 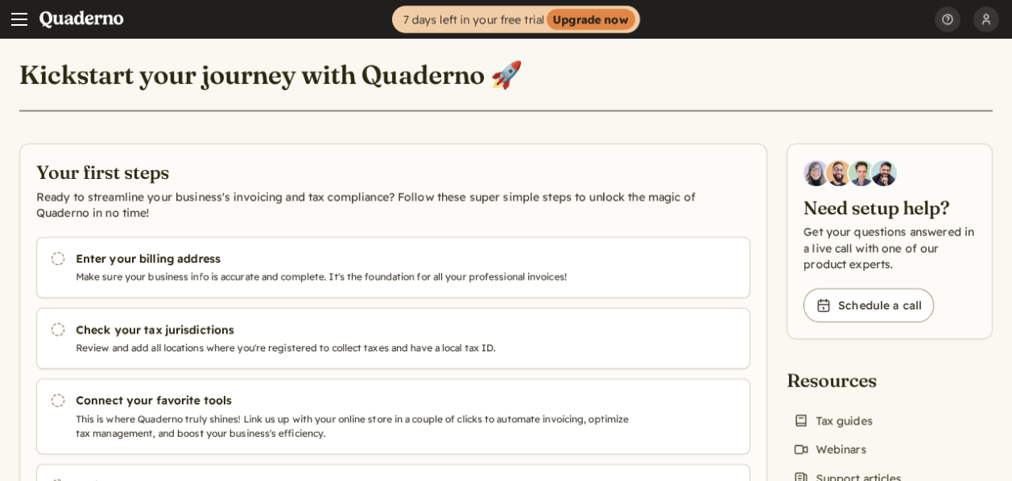 I want to click on a: Tax guides, so click(x=833, y=420).